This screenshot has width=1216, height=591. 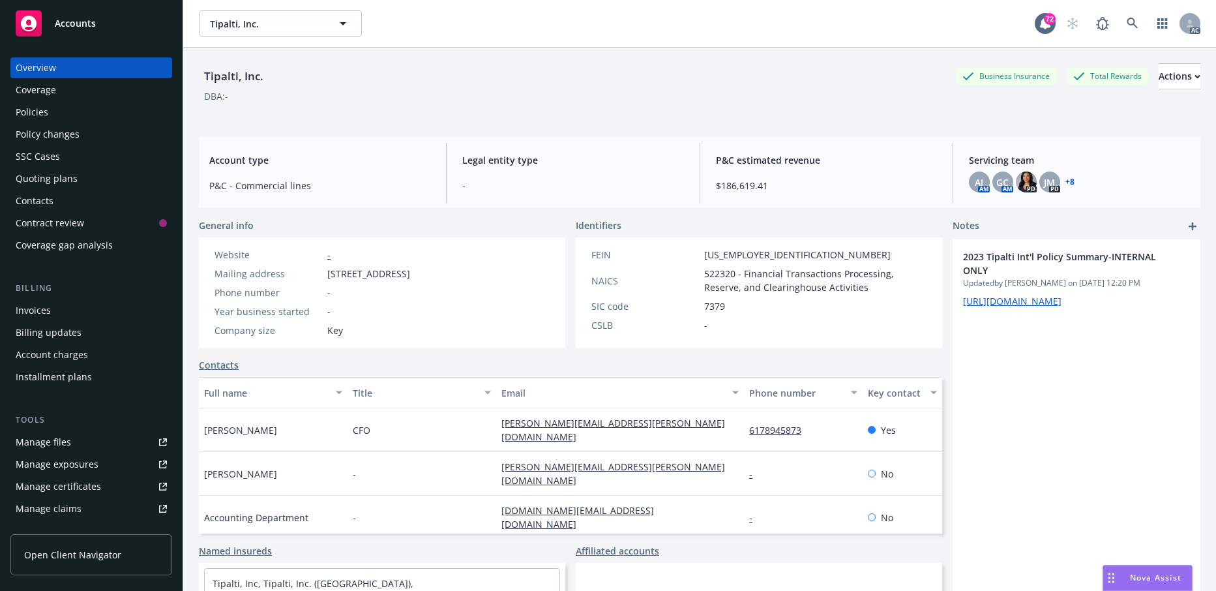 I want to click on div: Manage BORs, so click(x=46, y=531).